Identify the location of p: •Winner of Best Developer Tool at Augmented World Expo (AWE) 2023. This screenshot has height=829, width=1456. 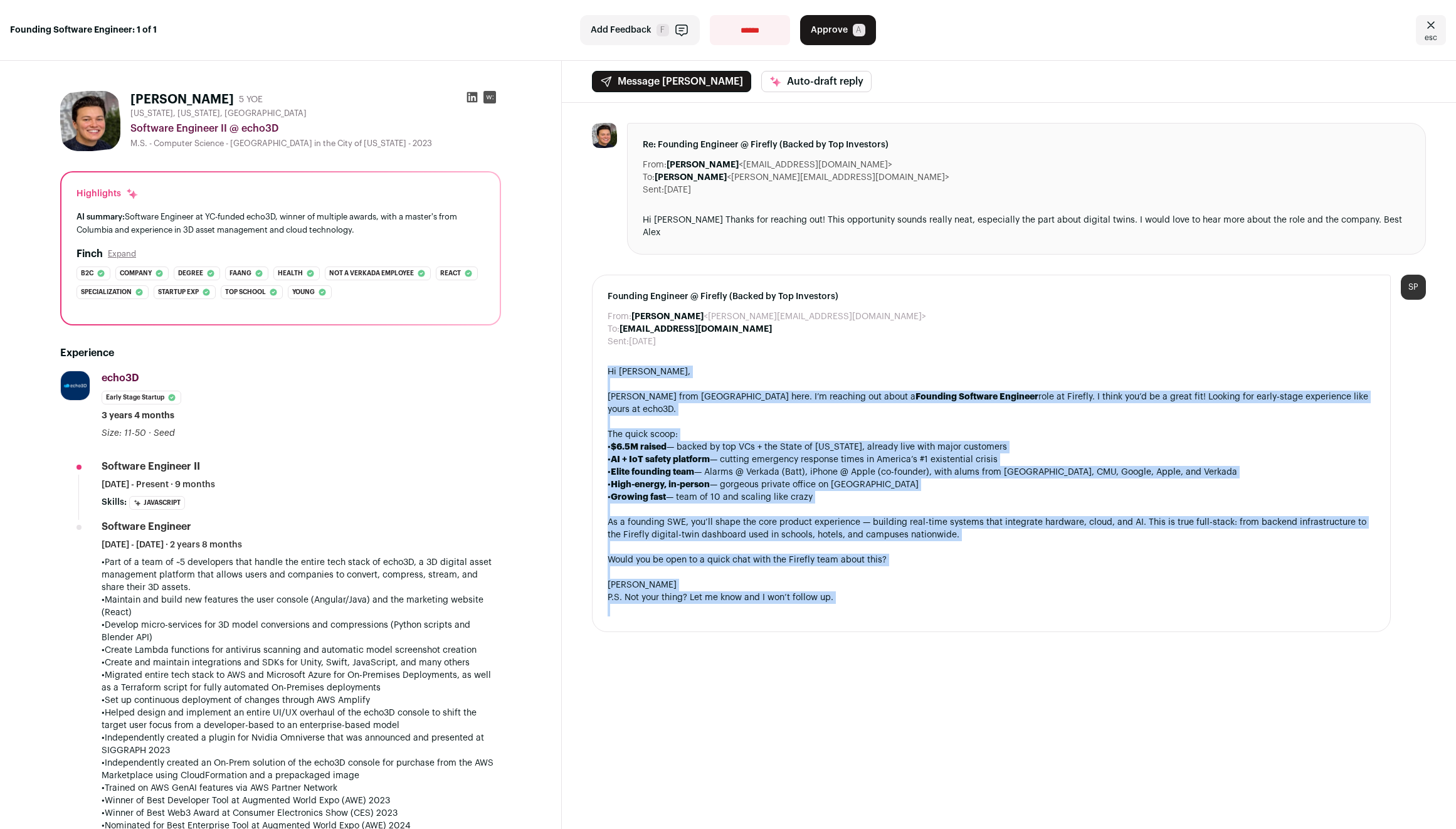
(301, 801).